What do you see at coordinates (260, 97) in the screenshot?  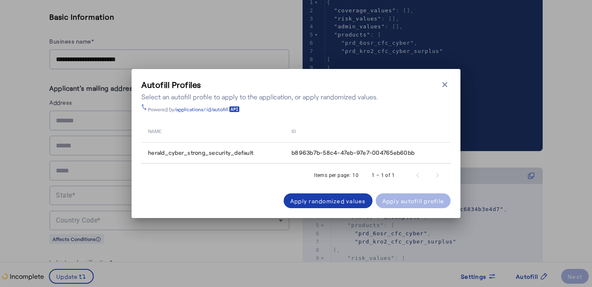 I see `div: Select an autofill profile to apply to the application, or apply randomized values.` at bounding box center [260, 97].